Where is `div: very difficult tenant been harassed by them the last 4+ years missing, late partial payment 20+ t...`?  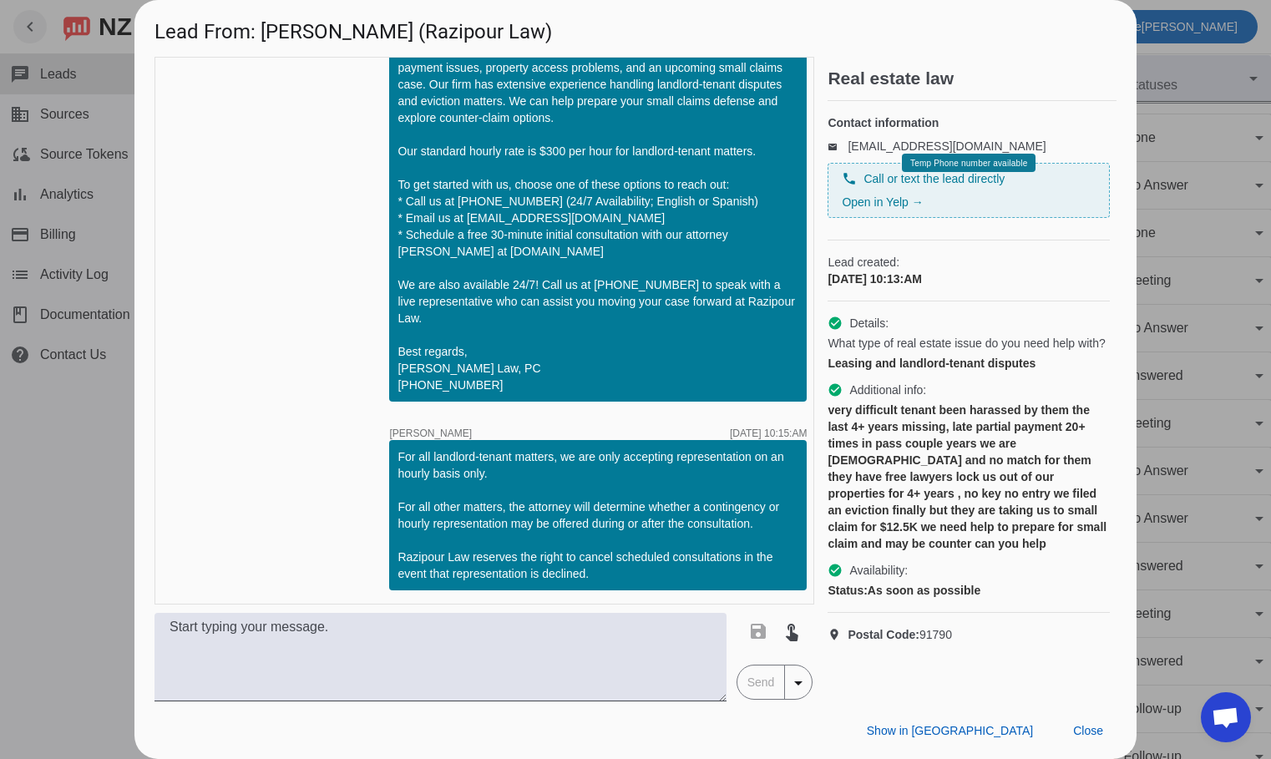
div: very difficult tenant been harassed by them the last 4+ years missing, late partial payment 20+ t... is located at coordinates (969, 477).